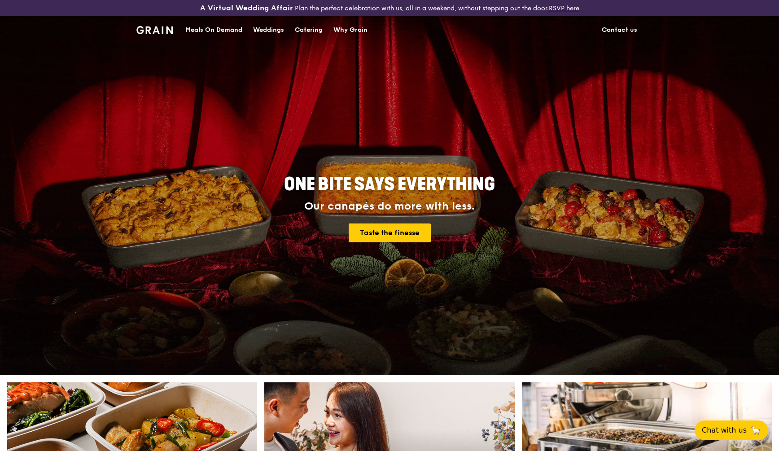  What do you see at coordinates (564, 8) in the screenshot?
I see `a: RSVP here` at bounding box center [564, 8].